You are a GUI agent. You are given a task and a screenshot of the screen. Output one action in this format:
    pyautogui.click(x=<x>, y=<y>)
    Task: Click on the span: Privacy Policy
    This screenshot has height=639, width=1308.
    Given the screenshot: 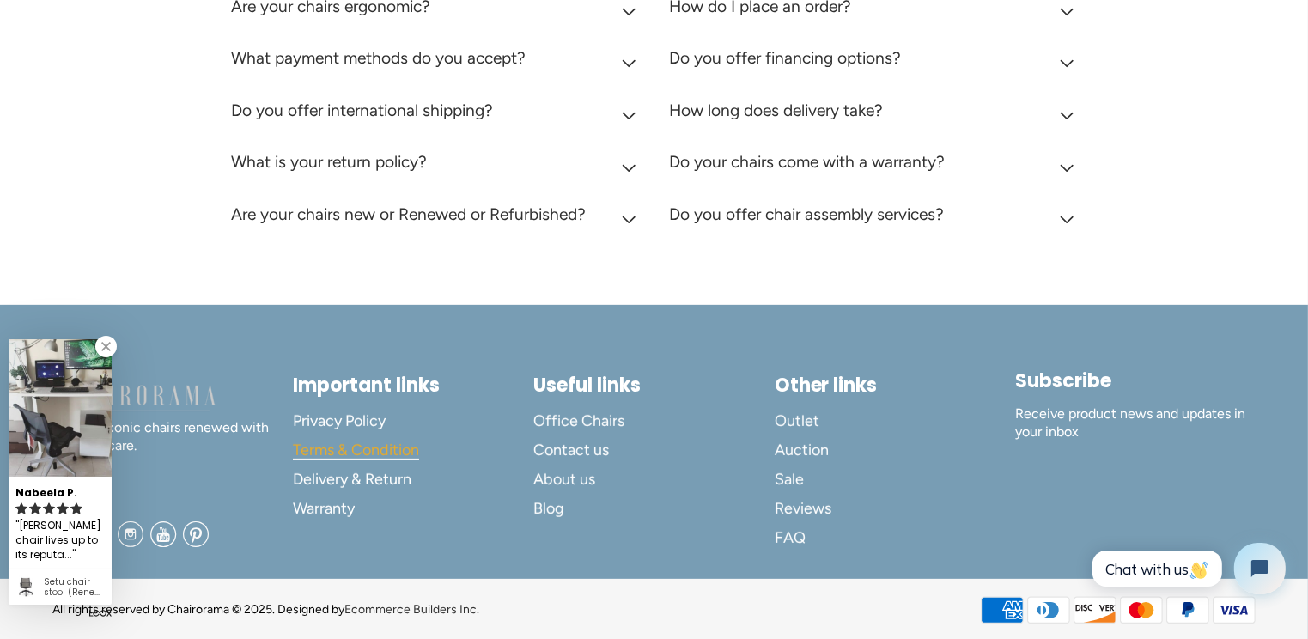 What is the action you would take?
    pyautogui.click(x=339, y=421)
    